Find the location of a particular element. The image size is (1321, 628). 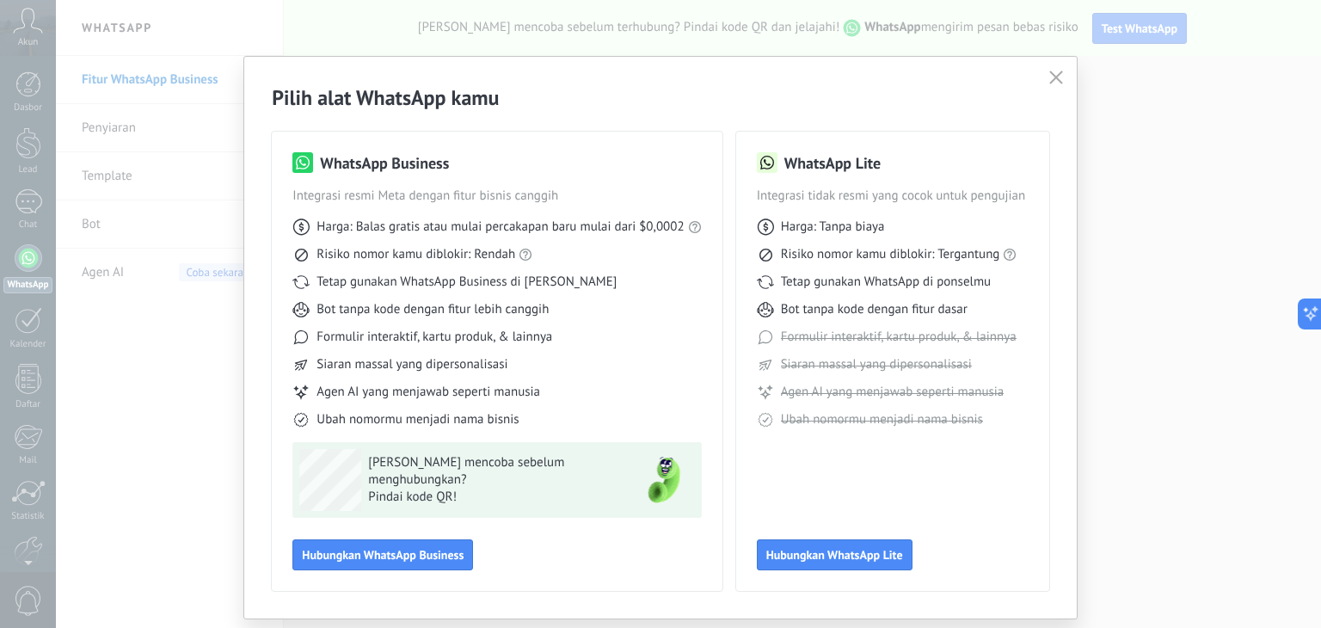

span: Harga: Tanpa biaya is located at coordinates (833, 227).